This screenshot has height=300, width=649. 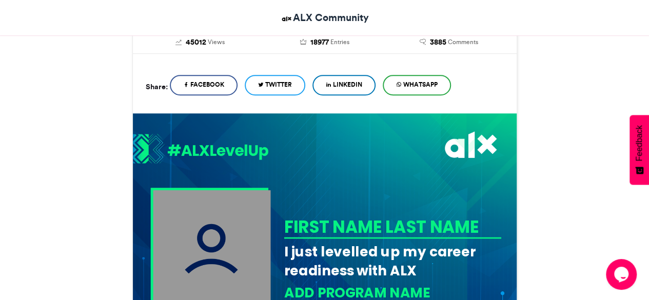 I want to click on a: ALX Community, so click(x=324, y=17).